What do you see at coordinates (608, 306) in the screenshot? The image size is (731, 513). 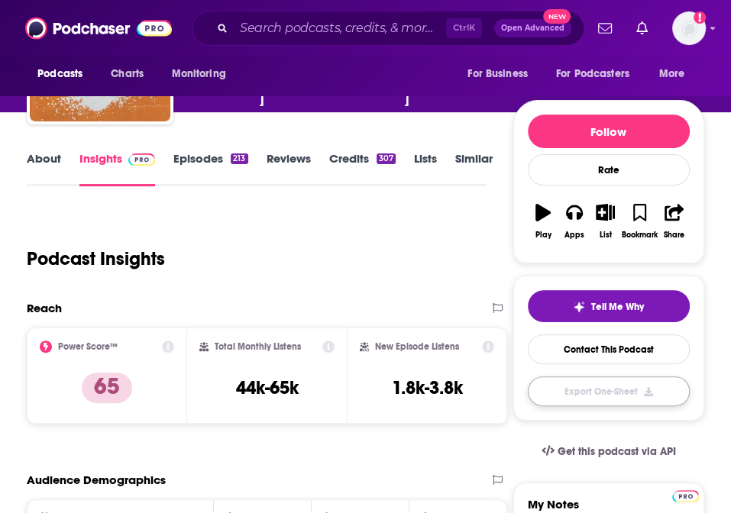 I see `button: tell me why sparkleTell Me Why` at bounding box center [608, 306].